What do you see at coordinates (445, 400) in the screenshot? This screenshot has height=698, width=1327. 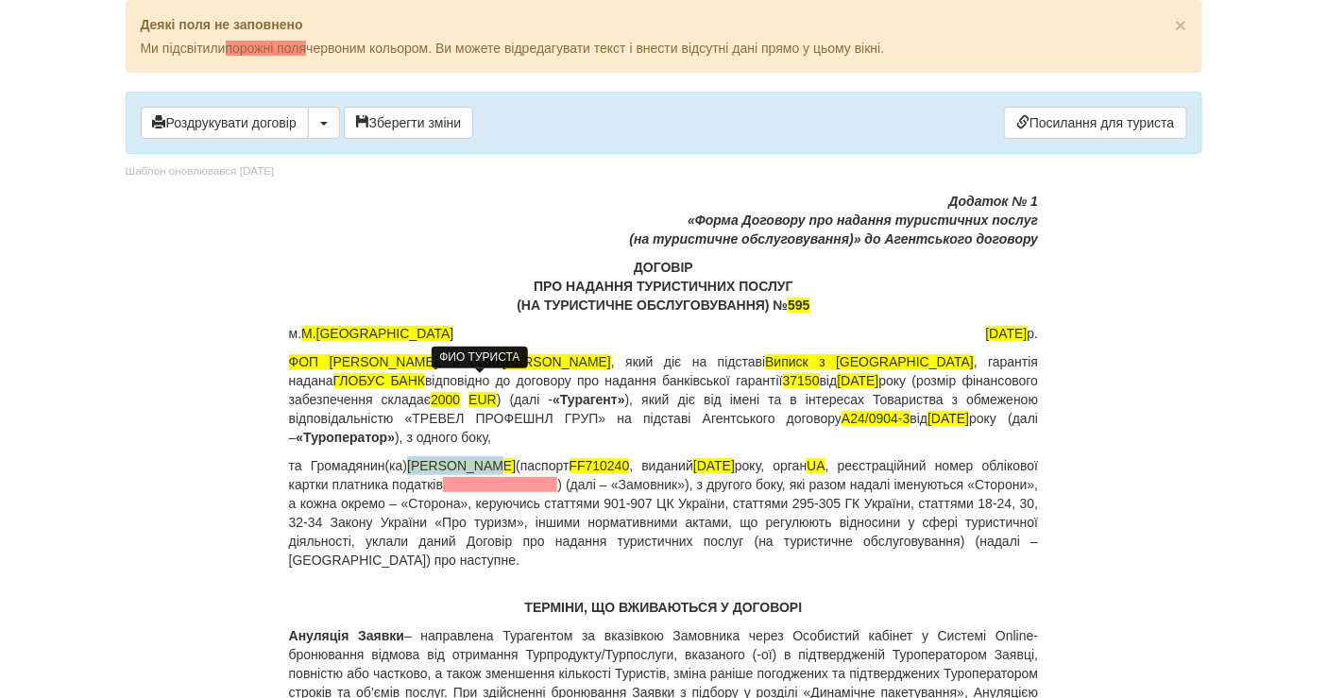 I see `span: 2000` at bounding box center [445, 400].